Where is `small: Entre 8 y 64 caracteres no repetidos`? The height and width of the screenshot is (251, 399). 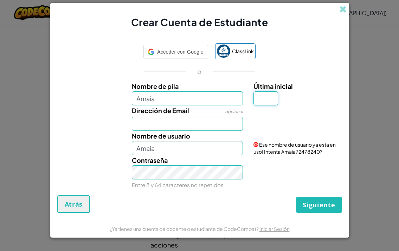
small: Entre 8 y 64 caracteres no repetidos is located at coordinates (178, 184).